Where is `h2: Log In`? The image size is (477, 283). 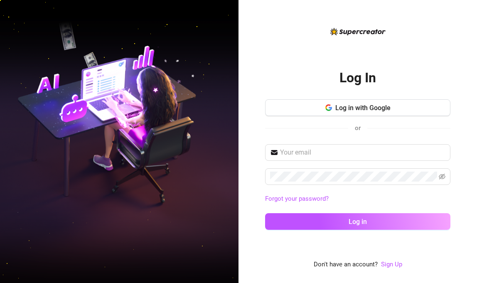
h2: Log In is located at coordinates (358, 78).